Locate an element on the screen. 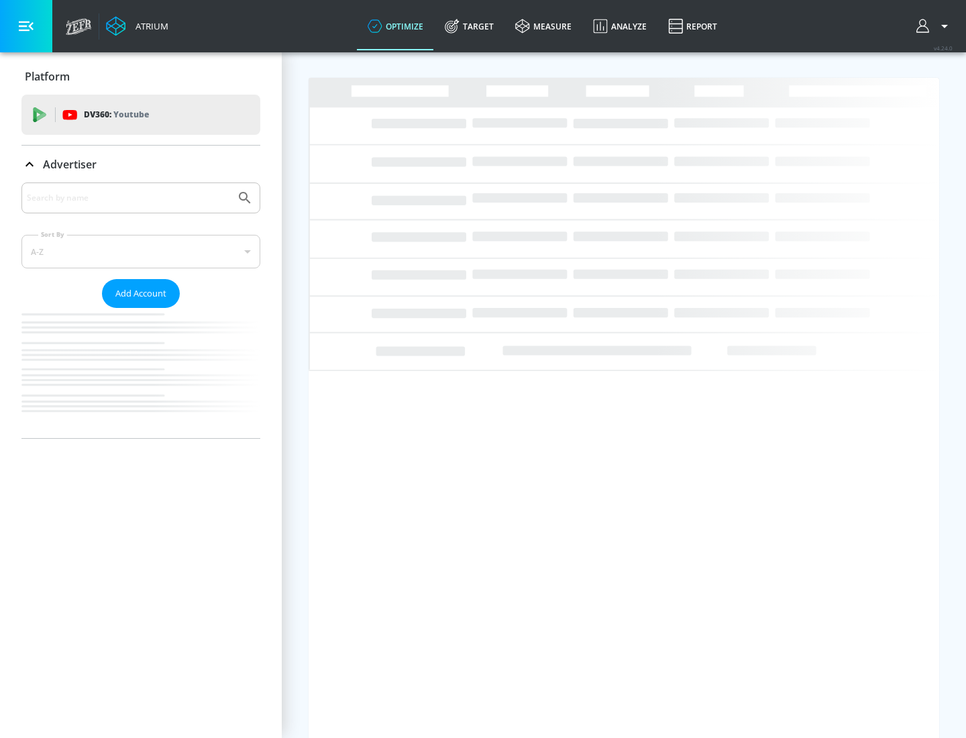 The width and height of the screenshot is (966, 738). a: Target is located at coordinates (469, 26).